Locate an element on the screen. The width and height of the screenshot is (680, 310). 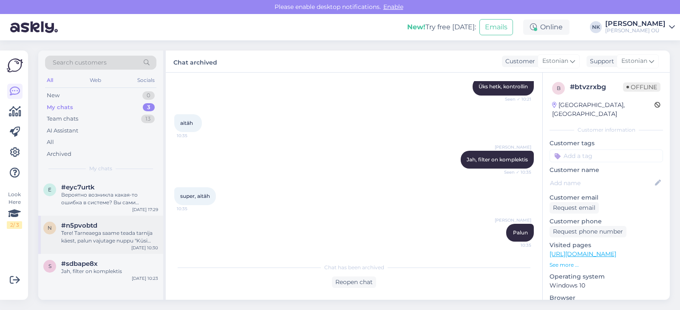
span: super, aitäh is located at coordinates (195, 196).